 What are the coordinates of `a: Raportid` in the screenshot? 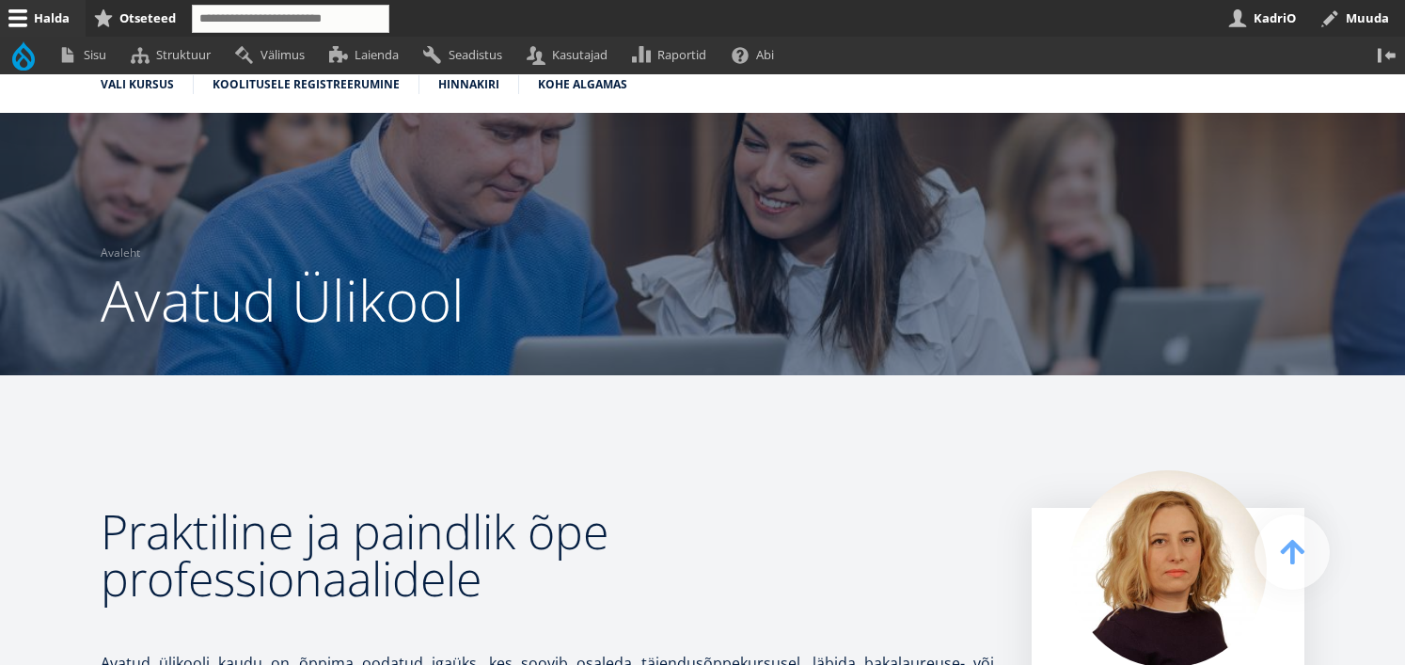 It's located at (673, 55).